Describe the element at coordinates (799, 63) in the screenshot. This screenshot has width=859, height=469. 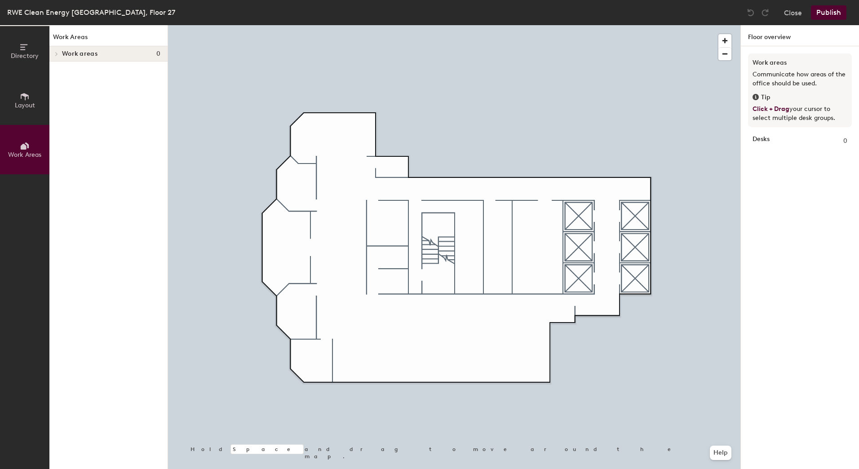
I see `h3: Work areas` at that location.